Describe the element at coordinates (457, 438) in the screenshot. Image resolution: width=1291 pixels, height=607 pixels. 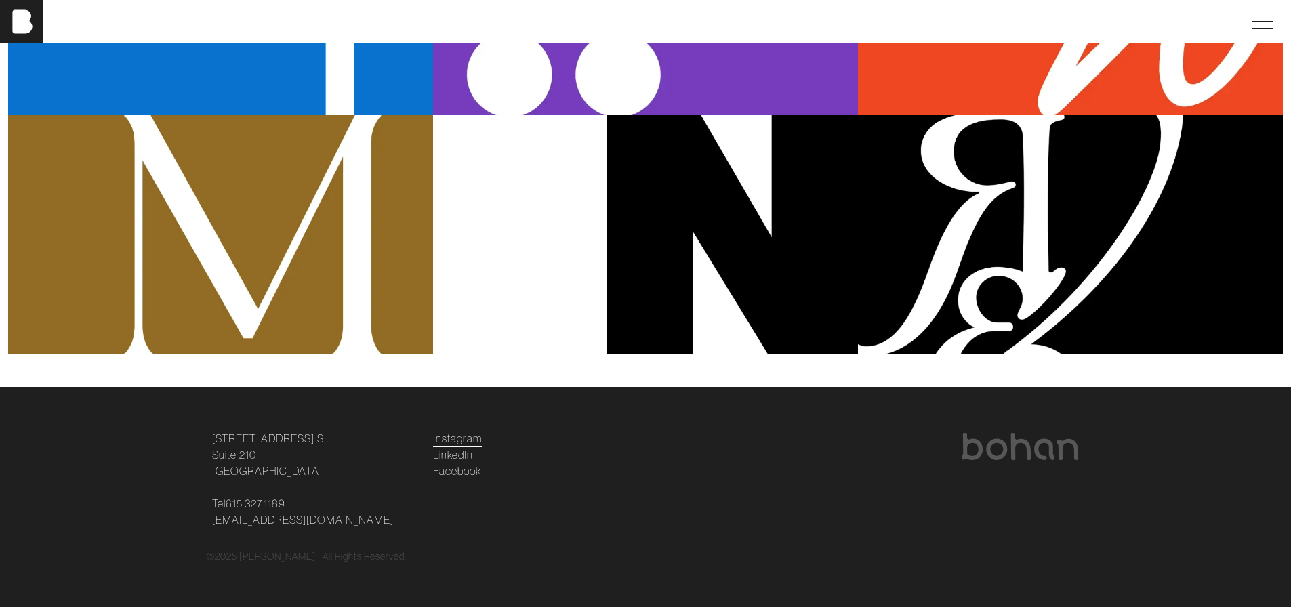
I see `a: Instagram` at that location.